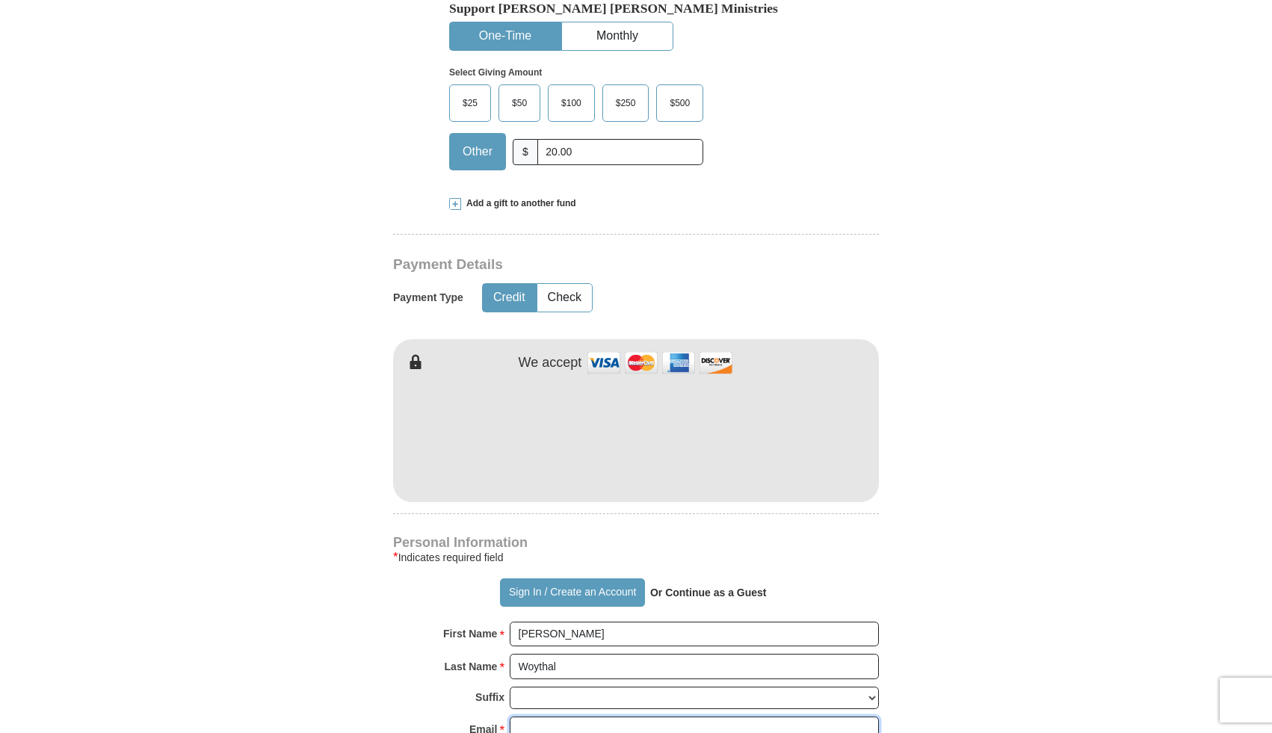  I want to click on strong: Or Continue as a Guest, so click(709, 593).